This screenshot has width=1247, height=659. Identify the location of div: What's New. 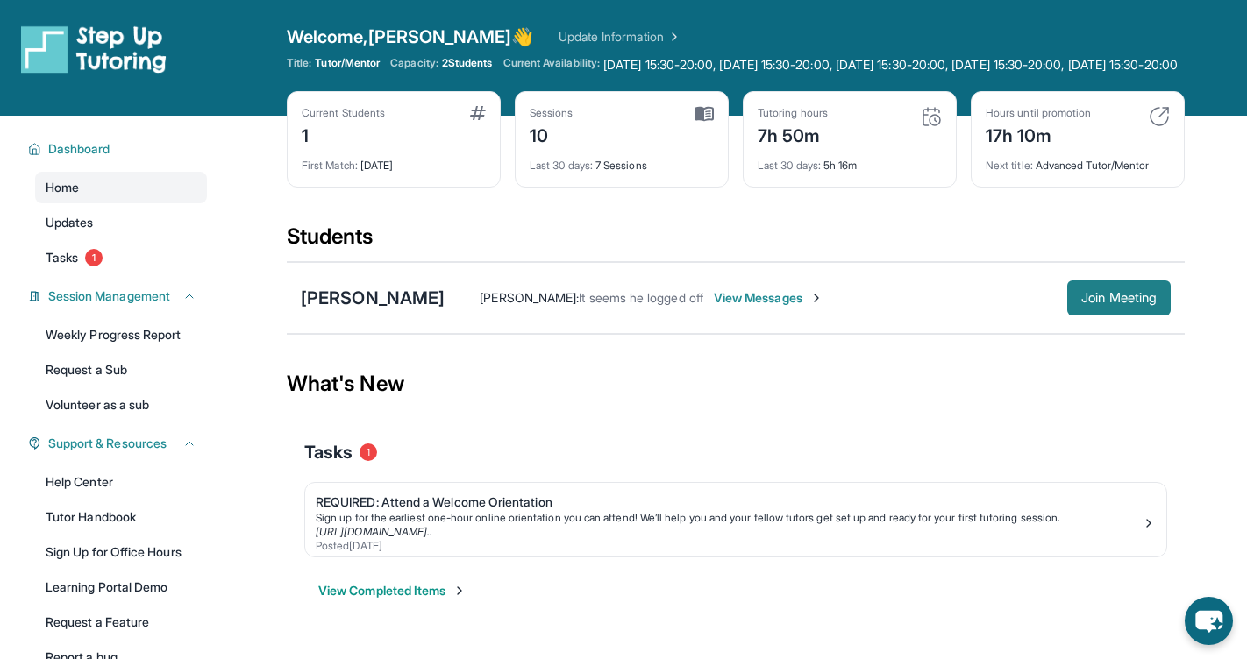
(736, 384).